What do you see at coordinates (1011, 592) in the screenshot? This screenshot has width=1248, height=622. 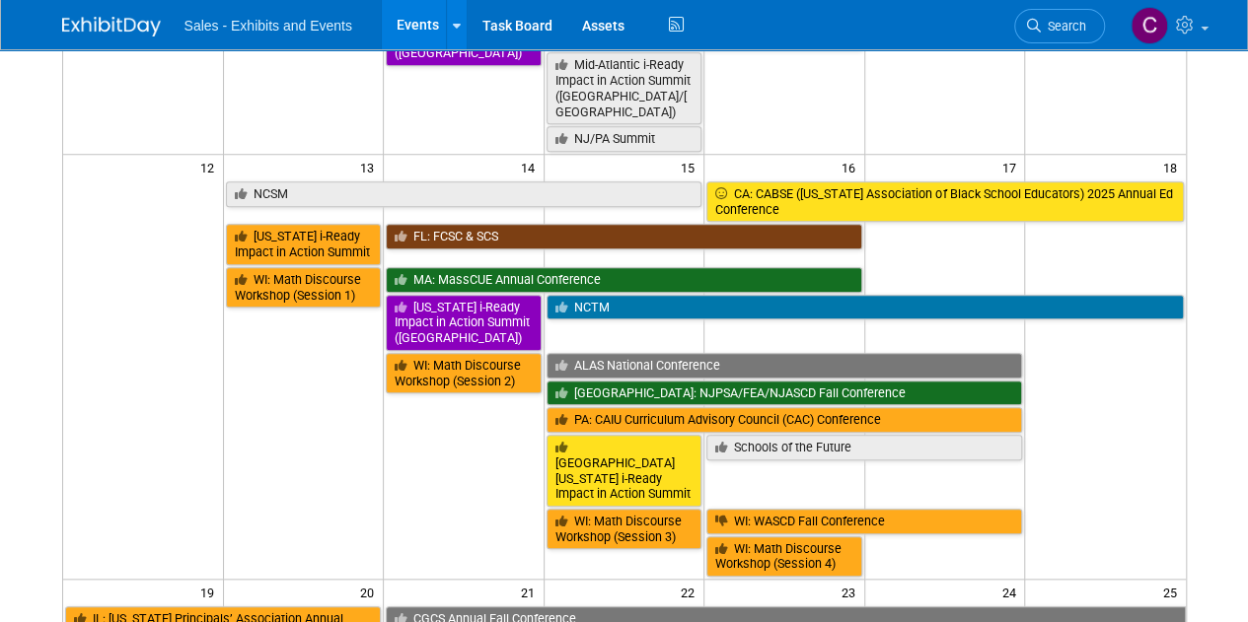 I see `span: 24` at bounding box center [1011, 592].